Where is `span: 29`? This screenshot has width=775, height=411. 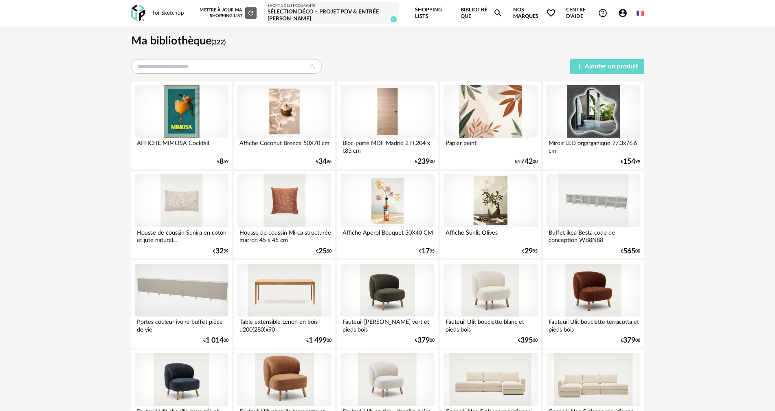 span: 29 is located at coordinates (529, 251).